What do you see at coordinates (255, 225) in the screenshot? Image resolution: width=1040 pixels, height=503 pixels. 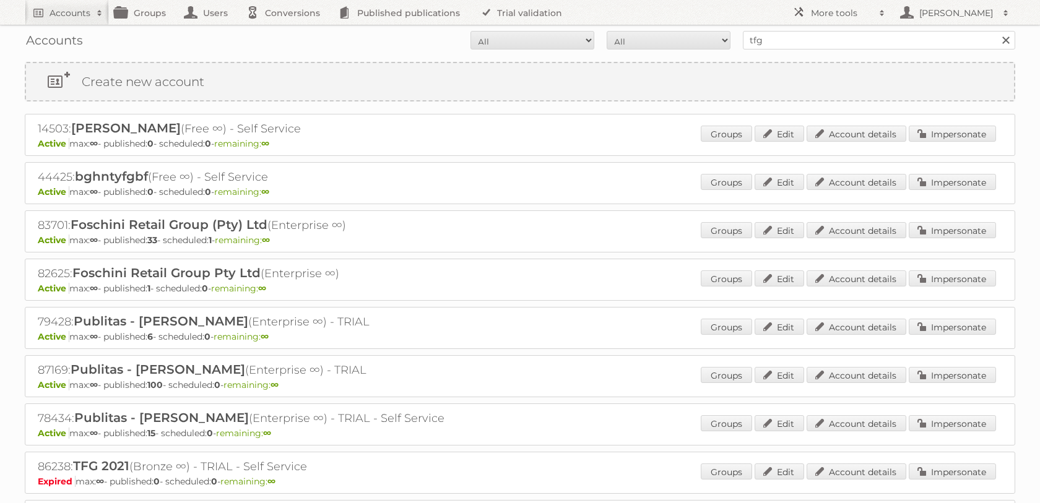 I see `h2: 83701: (Enterprise ∞)` at bounding box center [255, 225].